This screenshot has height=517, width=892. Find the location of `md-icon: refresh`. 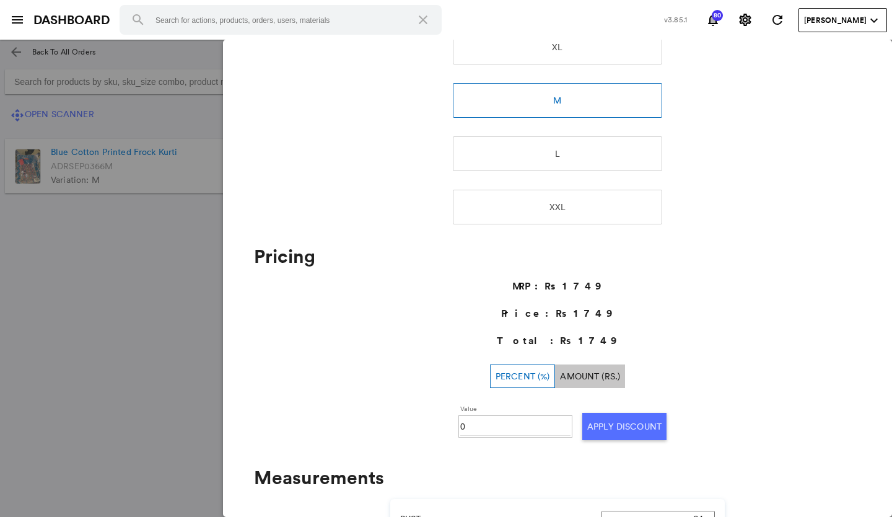

md-icon: refresh is located at coordinates (777, 20).